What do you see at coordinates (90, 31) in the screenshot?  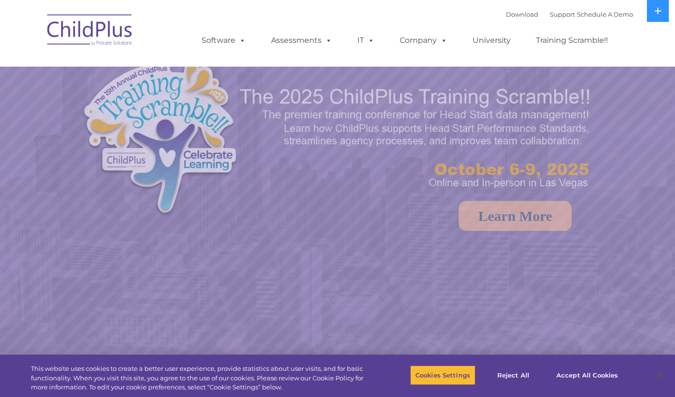 I see `img: ChildPlus by Procare Solutions` at bounding box center [90, 31].